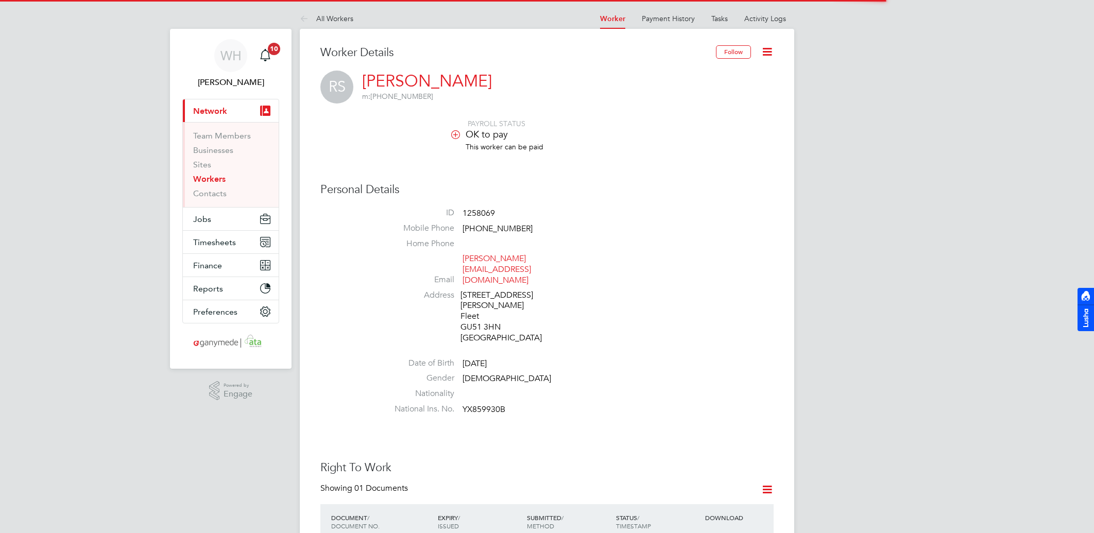 The width and height of the screenshot is (1094, 533). Describe the element at coordinates (209, 179) in the screenshot. I see `a: Workers` at that location.